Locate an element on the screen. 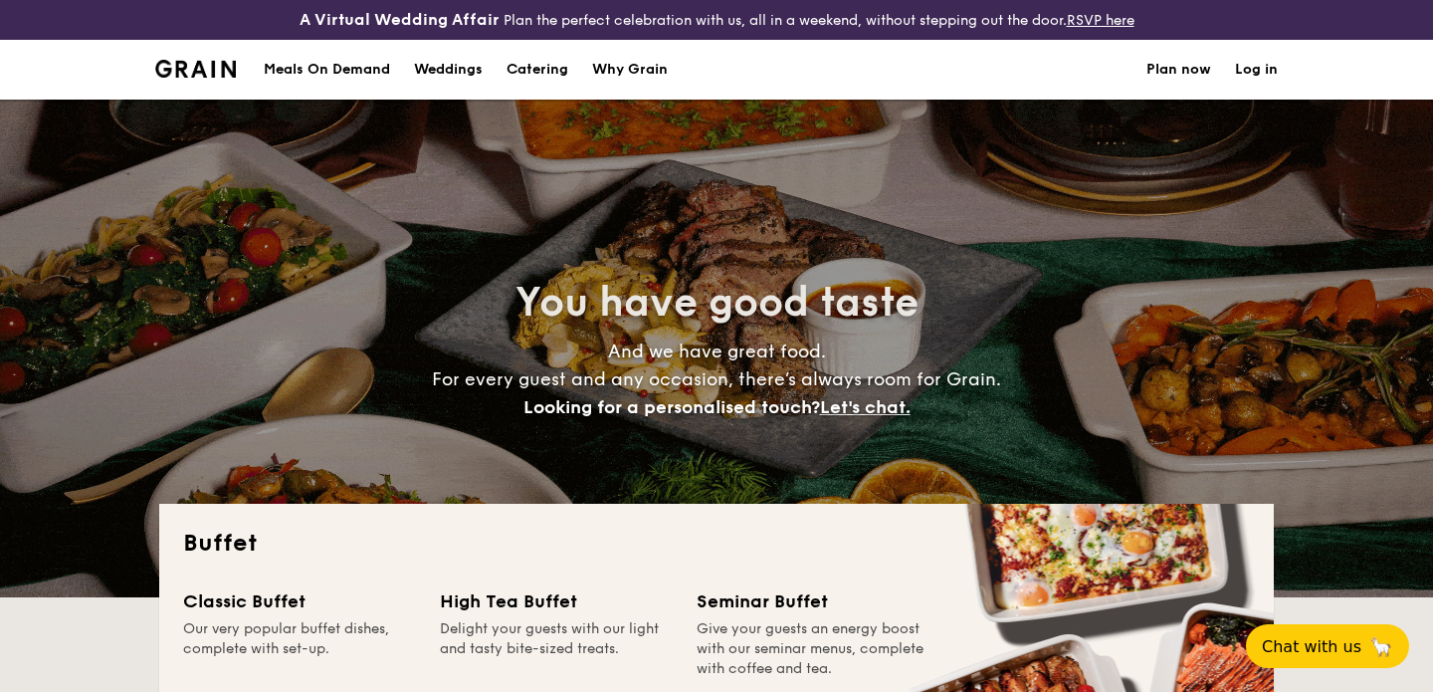 The image size is (1433, 692). div: Why Grain is located at coordinates (630, 70).